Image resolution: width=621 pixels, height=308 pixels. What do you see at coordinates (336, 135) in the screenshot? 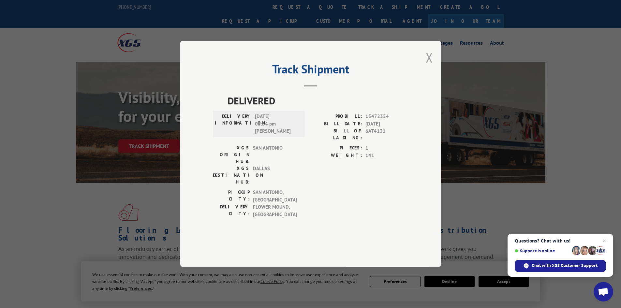
I see `label: BILL OF LADING:` at bounding box center [336, 135].